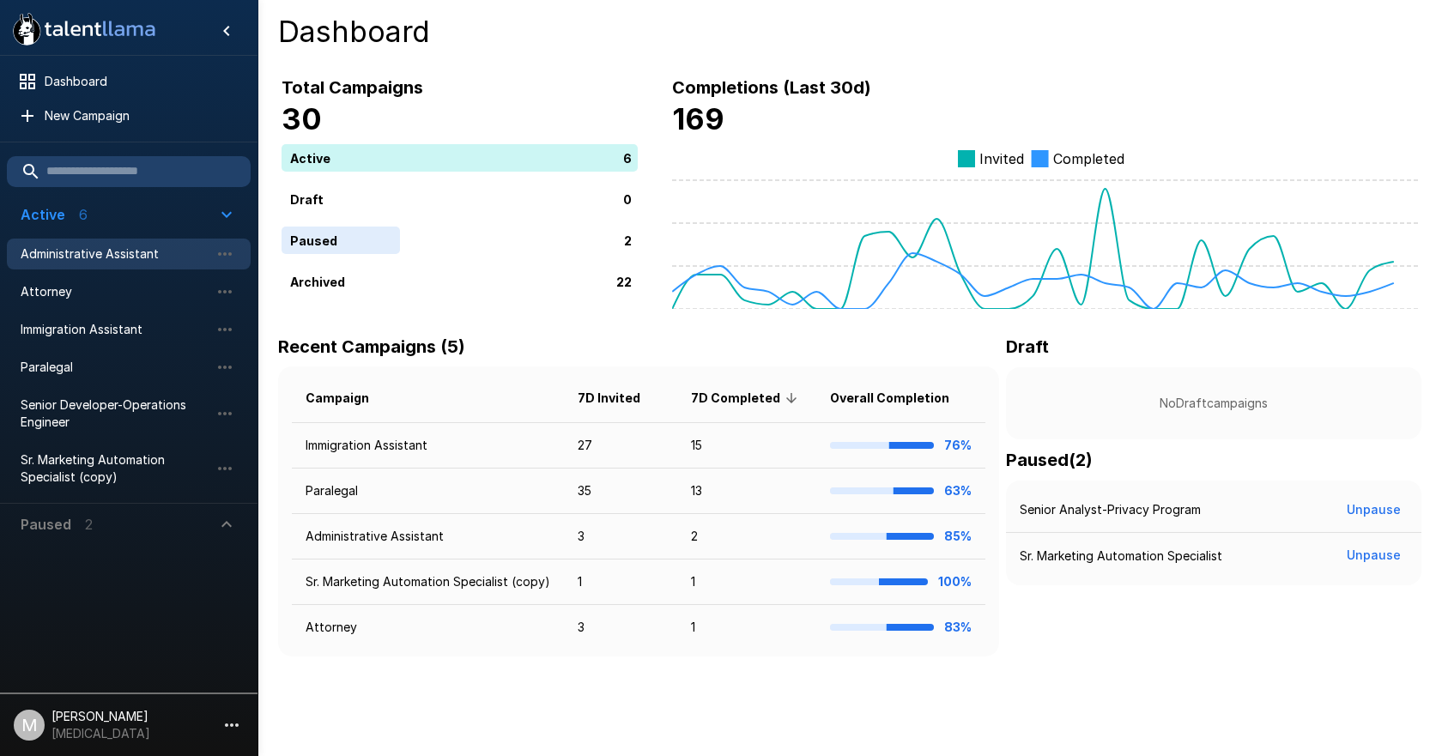 This screenshot has height=756, width=1442. I want to click on b: Recent Campaigns (5), so click(372, 347).